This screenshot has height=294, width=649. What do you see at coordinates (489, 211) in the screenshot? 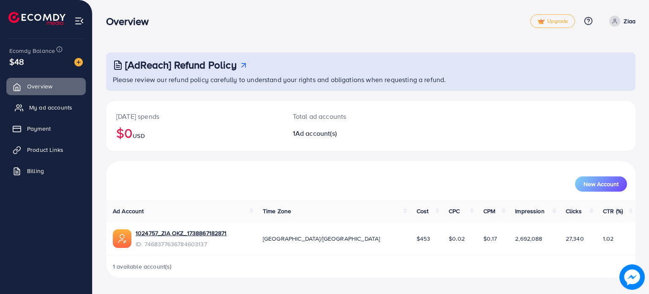
I see `span: CPM` at bounding box center [489, 211].